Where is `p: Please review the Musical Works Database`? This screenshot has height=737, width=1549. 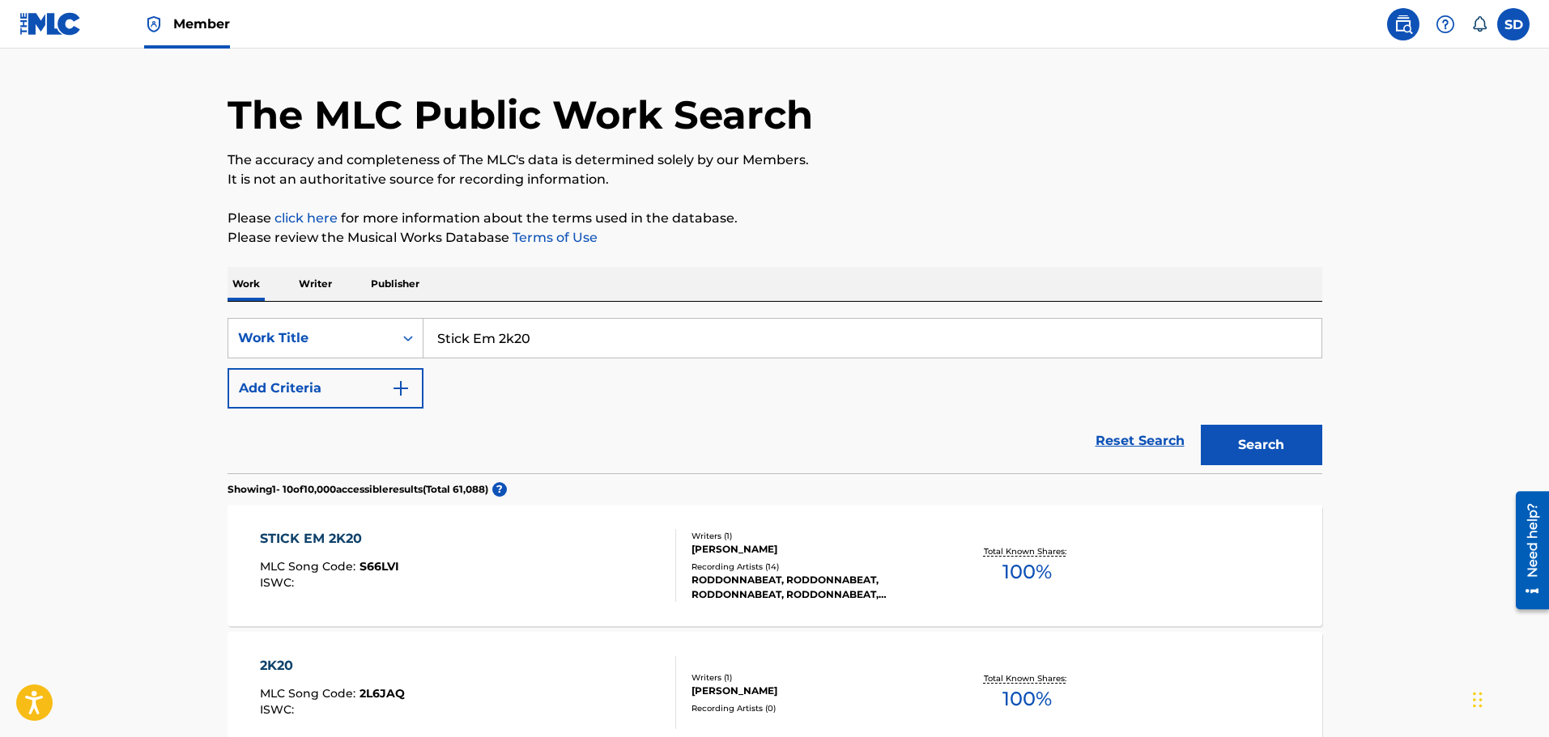
p: Please review the Musical Works Database is located at coordinates (775, 238).